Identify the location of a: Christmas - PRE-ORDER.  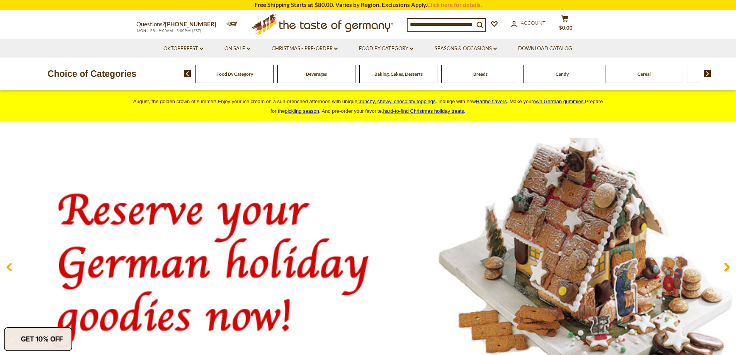
(304, 49).